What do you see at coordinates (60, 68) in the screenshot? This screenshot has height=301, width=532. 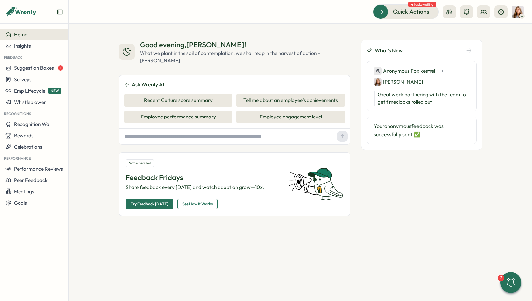 I see `span: 1` at bounding box center [60, 68].